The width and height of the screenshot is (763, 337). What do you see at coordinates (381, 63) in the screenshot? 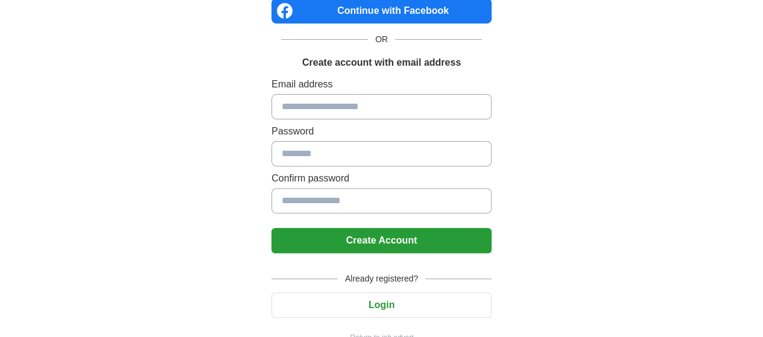
I see `h1: Create account with email address` at bounding box center [381, 63].